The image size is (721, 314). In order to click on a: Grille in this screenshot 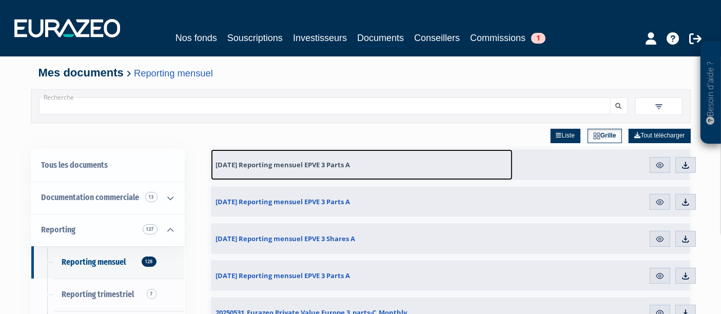, I will do `click(604, 136)`.